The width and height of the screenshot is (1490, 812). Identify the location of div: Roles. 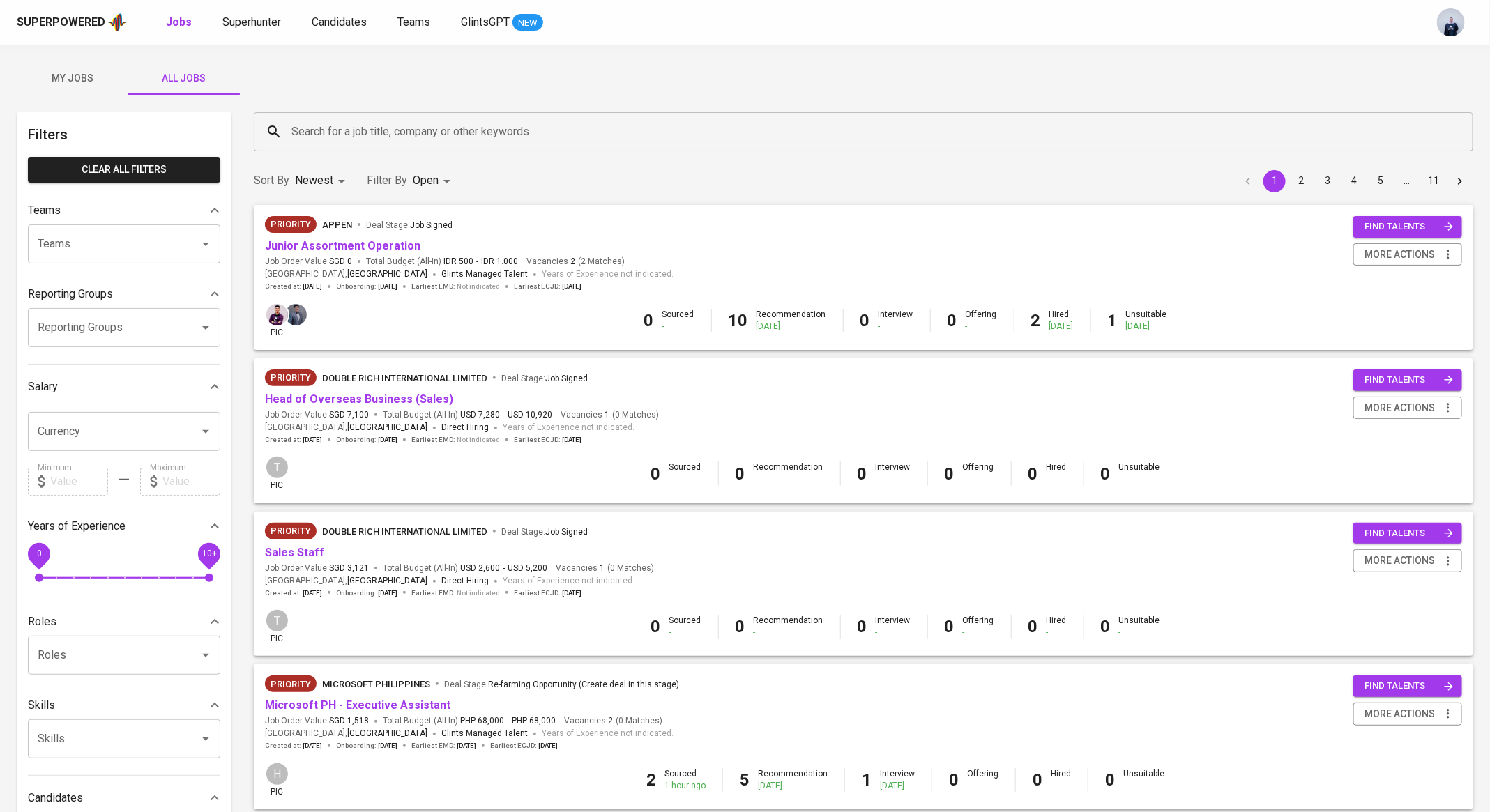
(124, 622).